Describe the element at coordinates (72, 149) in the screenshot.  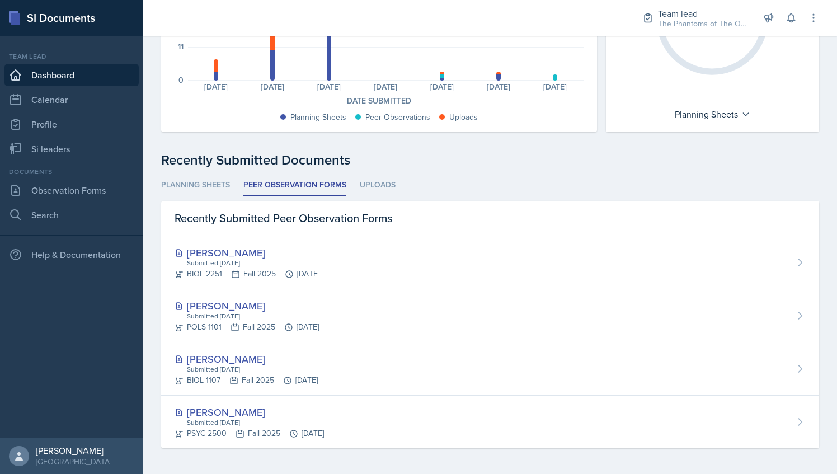
I see `a: Si leaders` at that location.